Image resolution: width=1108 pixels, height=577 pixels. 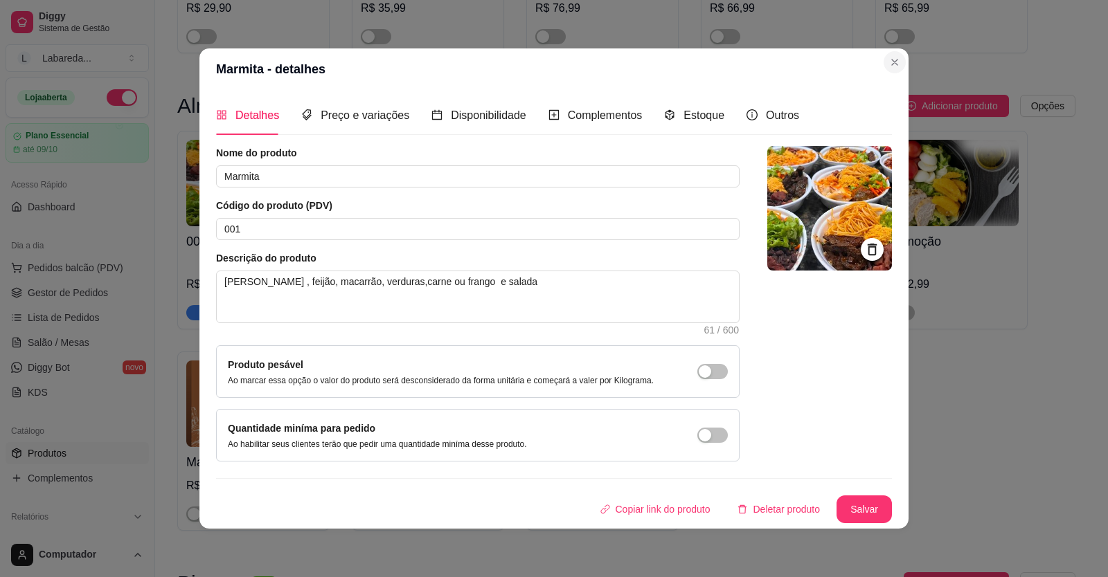 What do you see at coordinates (440, 381) in the screenshot?
I see `p: Ao marcar essa opção o valor do produto será desconsiderado da forma unitária e começará a valer ...` at bounding box center [440, 381].